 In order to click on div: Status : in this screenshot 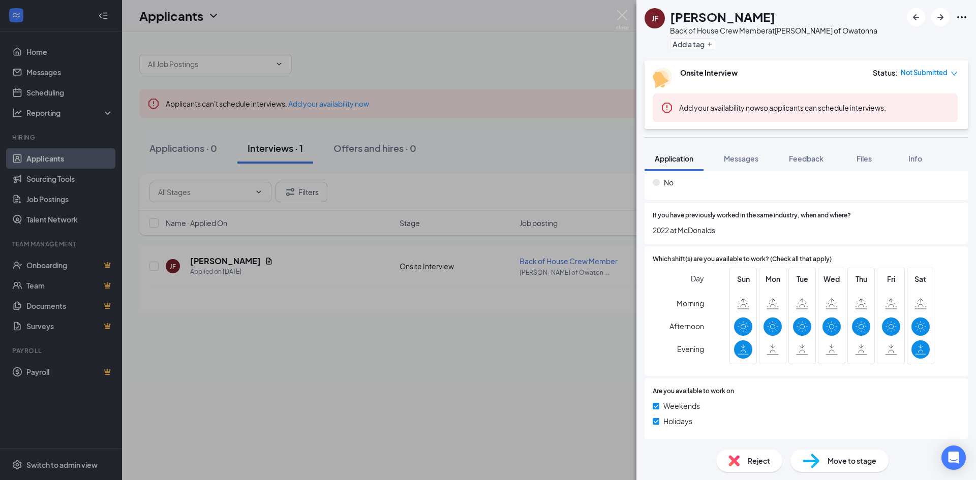, I will do `click(885, 73)`.